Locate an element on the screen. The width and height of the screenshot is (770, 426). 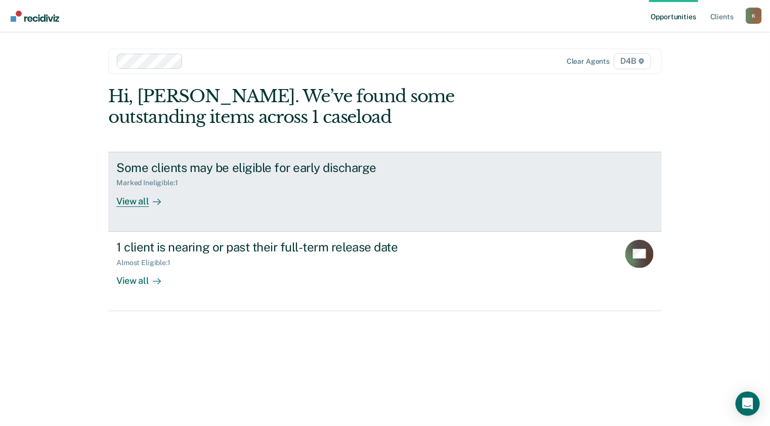
button: Profile dropdown button is located at coordinates (754, 16).